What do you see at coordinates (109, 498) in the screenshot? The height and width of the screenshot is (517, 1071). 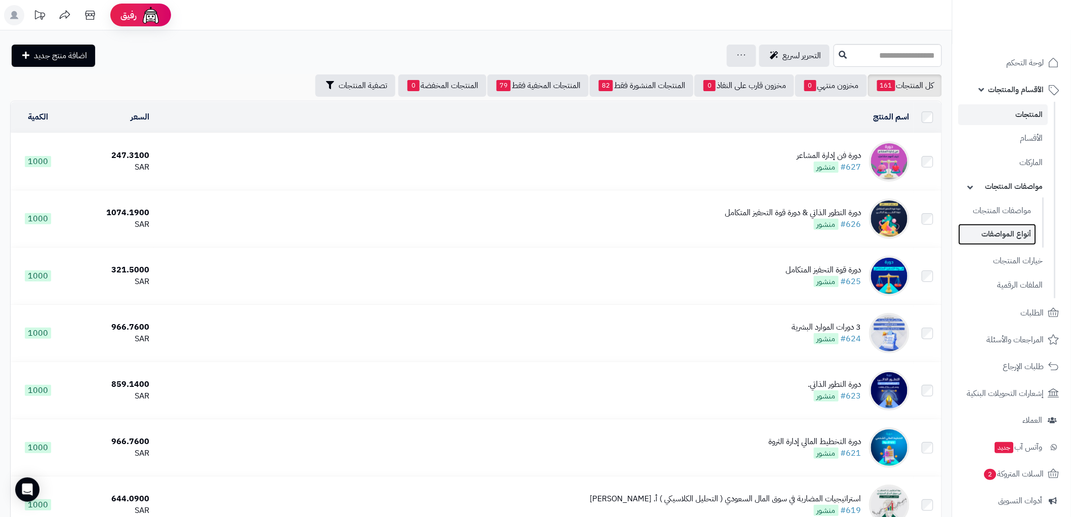 I see `div: 644.0900` at bounding box center [109, 498].